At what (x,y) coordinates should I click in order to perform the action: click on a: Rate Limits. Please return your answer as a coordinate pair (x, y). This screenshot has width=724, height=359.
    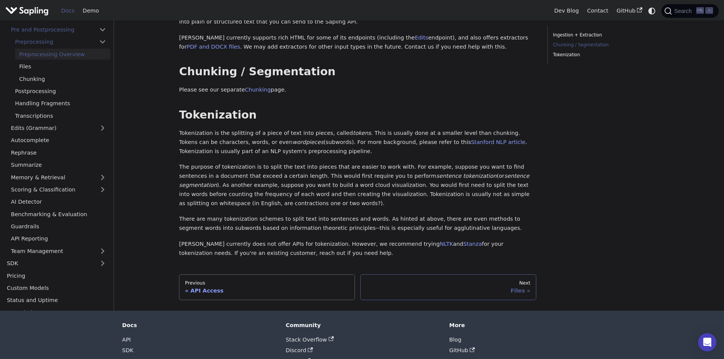
    Looking at the image, I should click on (56, 313).